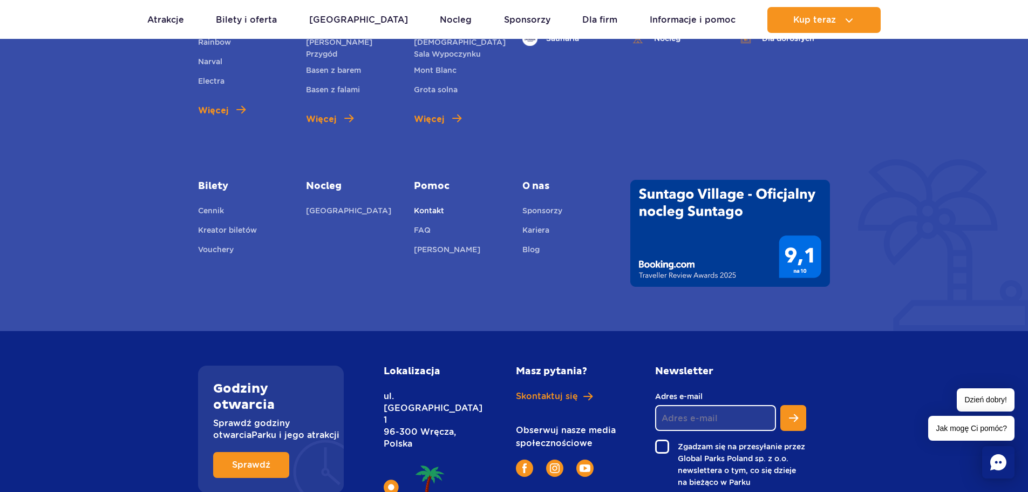  I want to click on a: Sprawdź, so click(251, 465).